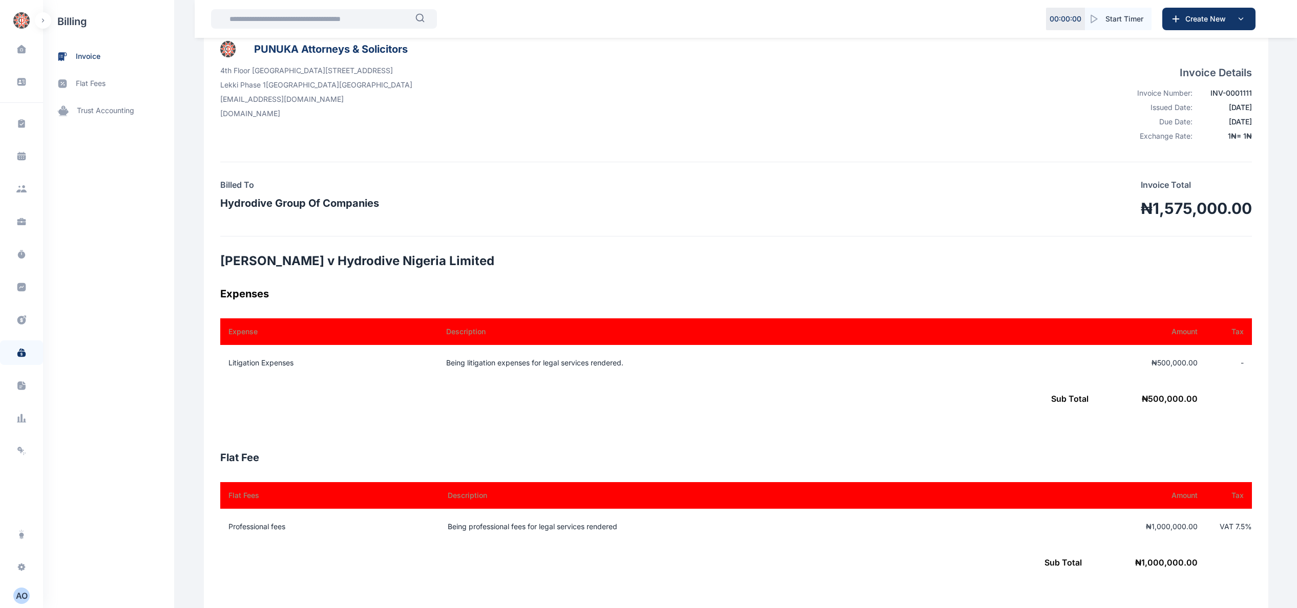 The width and height of the screenshot is (1297, 608). What do you see at coordinates (88, 56) in the screenshot?
I see `span: invoice` at bounding box center [88, 56].